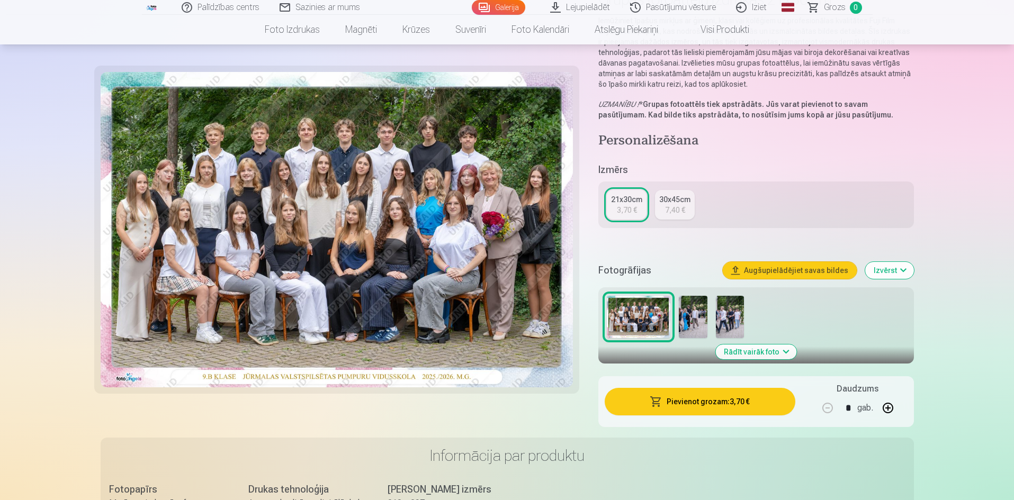 The height and width of the screenshot is (500, 1014). I want to click on span: 0, so click(855, 7).